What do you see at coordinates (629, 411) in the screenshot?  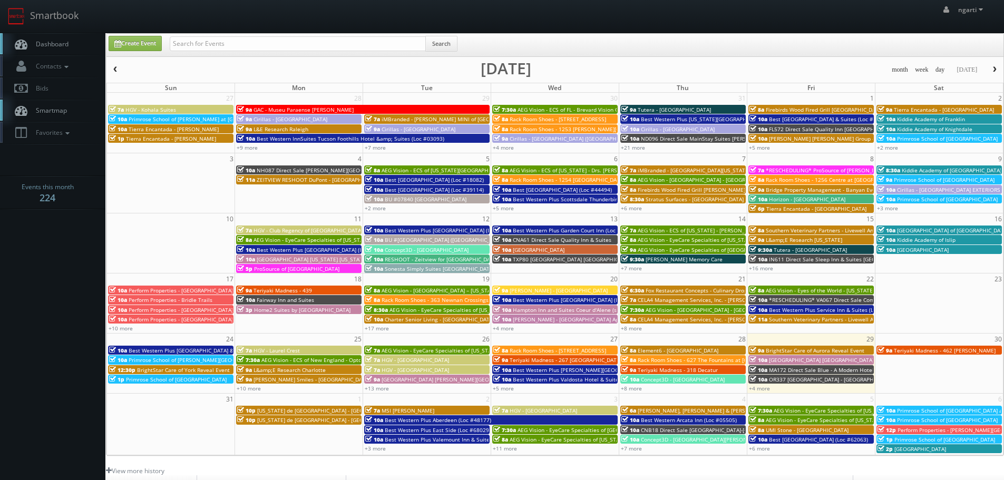 I see `span: 6a` at bounding box center [629, 411].